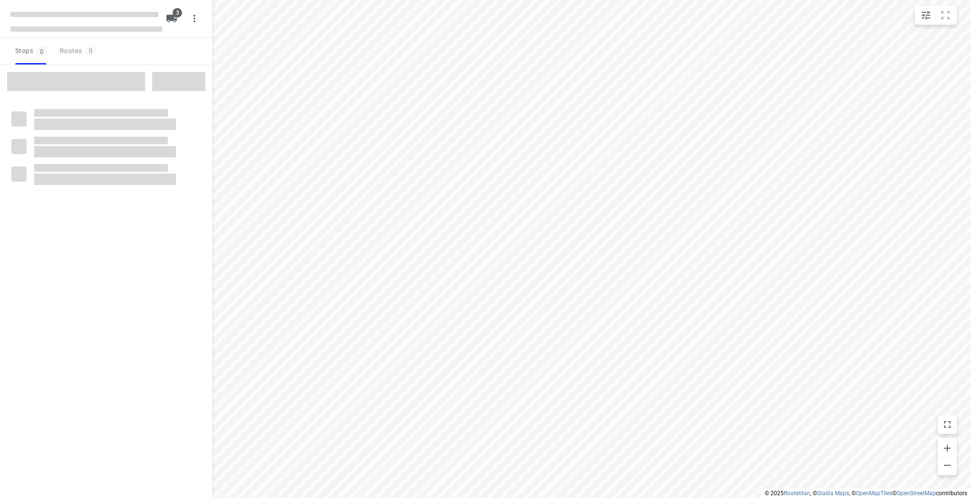 The width and height of the screenshot is (971, 498). I want to click on a: OpenStreetMap, so click(916, 493).